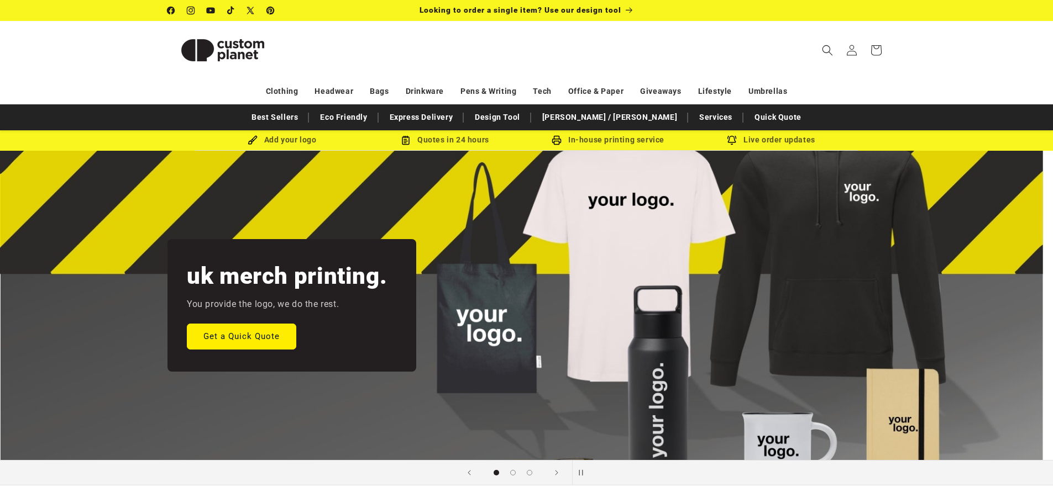  Describe the element at coordinates (241, 336) in the screenshot. I see `a: Get a Quick Quote` at that location.